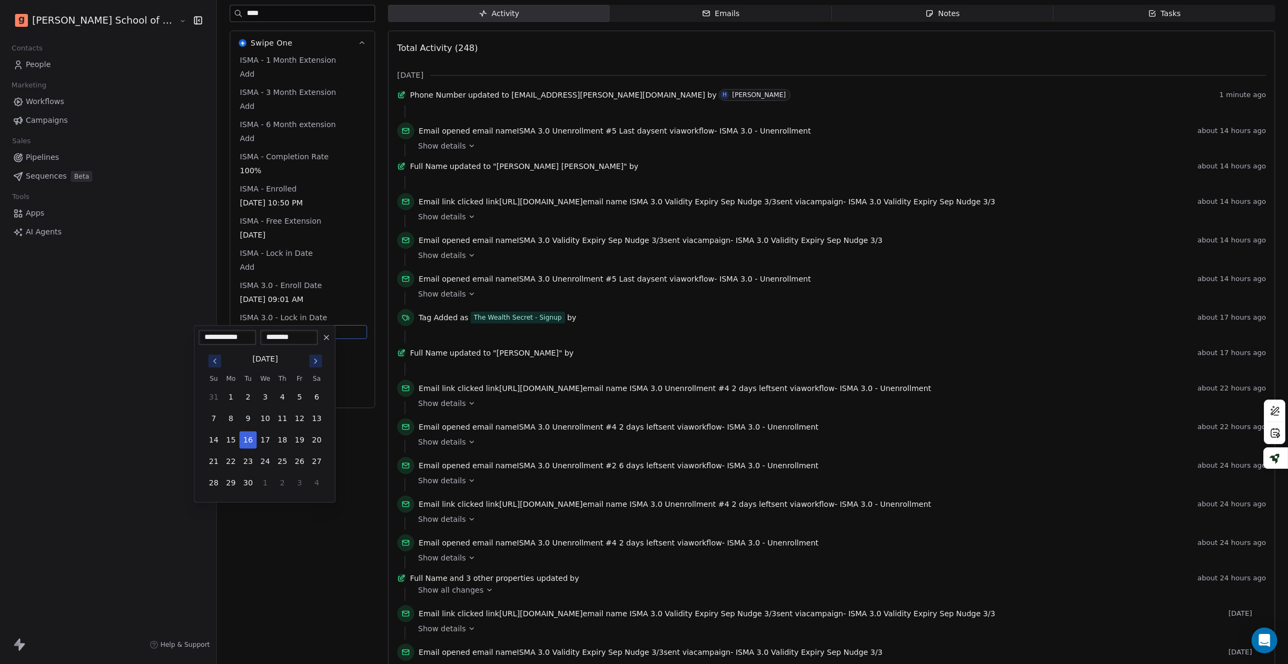 This screenshot has width=1288, height=664. I want to click on button: 16, so click(248, 440).